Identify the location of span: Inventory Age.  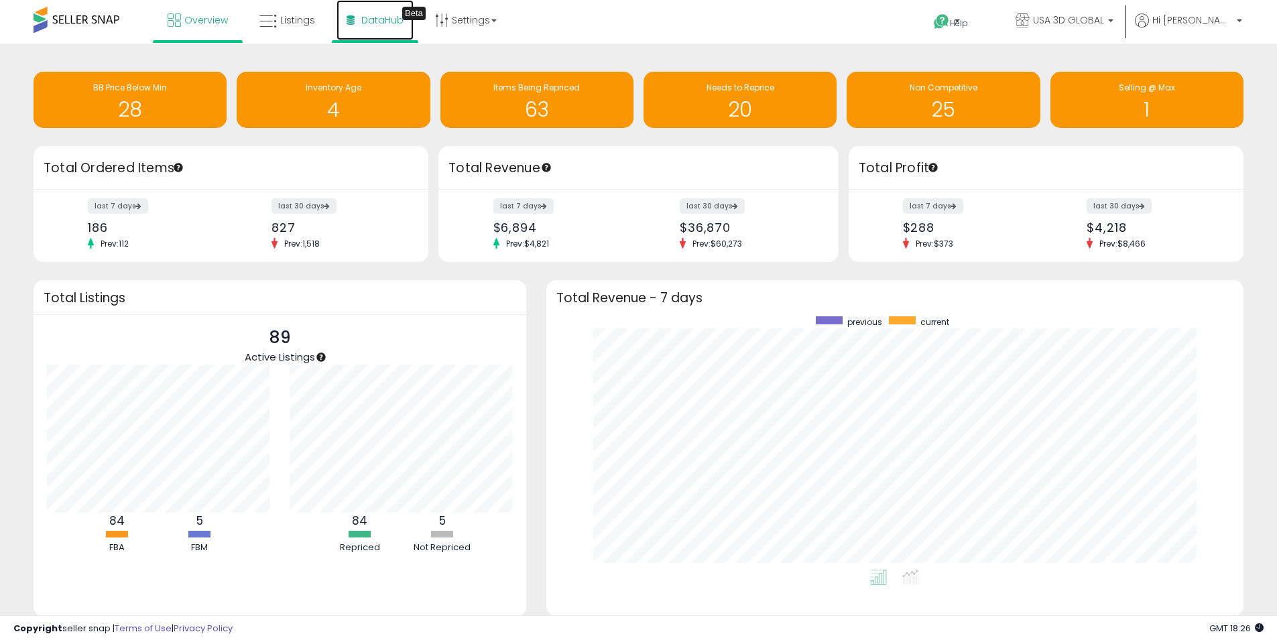
(333, 87).